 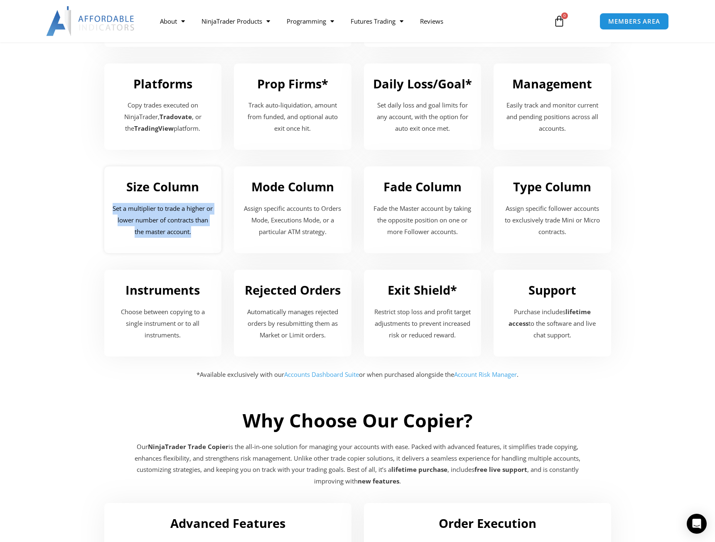 What do you see at coordinates (500, 470) in the screenshot?
I see `strong: free live support` at bounding box center [500, 470].